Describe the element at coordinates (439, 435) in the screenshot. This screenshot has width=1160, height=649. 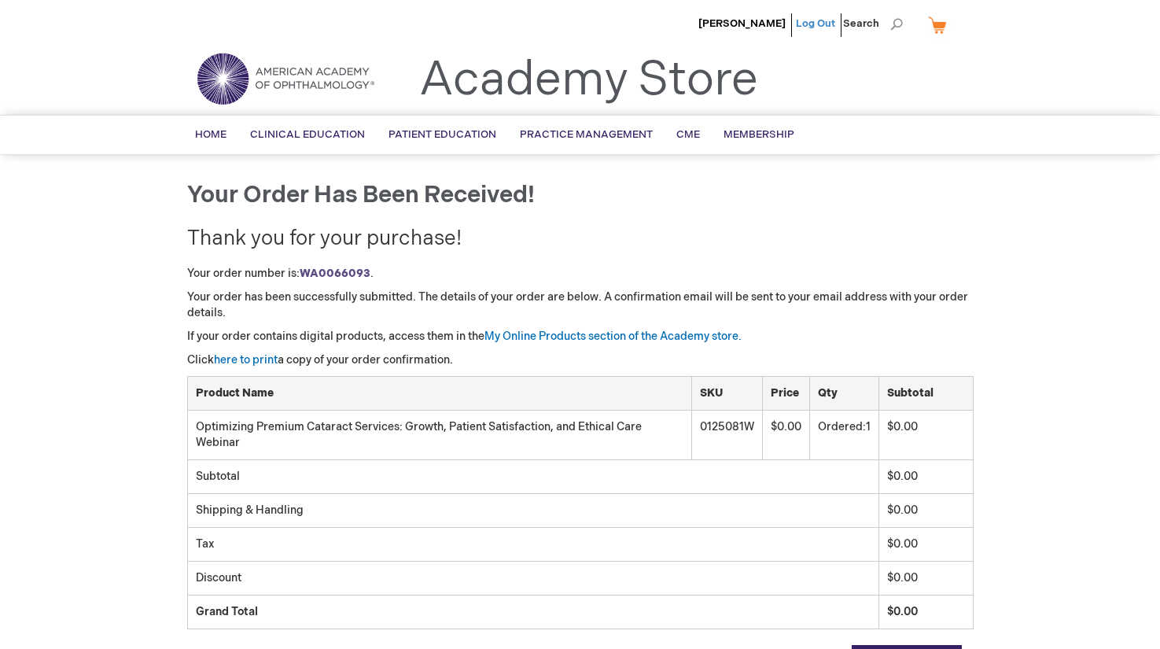
I see `td: Optimizing Premium Cataract Services: Growth, Patient Satisfaction, and Ethical Care Webinar` at that location.